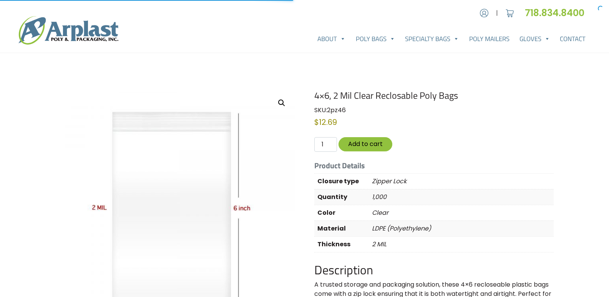  What do you see at coordinates (343, 228) in the screenshot?
I see `th: Material` at bounding box center [343, 228].